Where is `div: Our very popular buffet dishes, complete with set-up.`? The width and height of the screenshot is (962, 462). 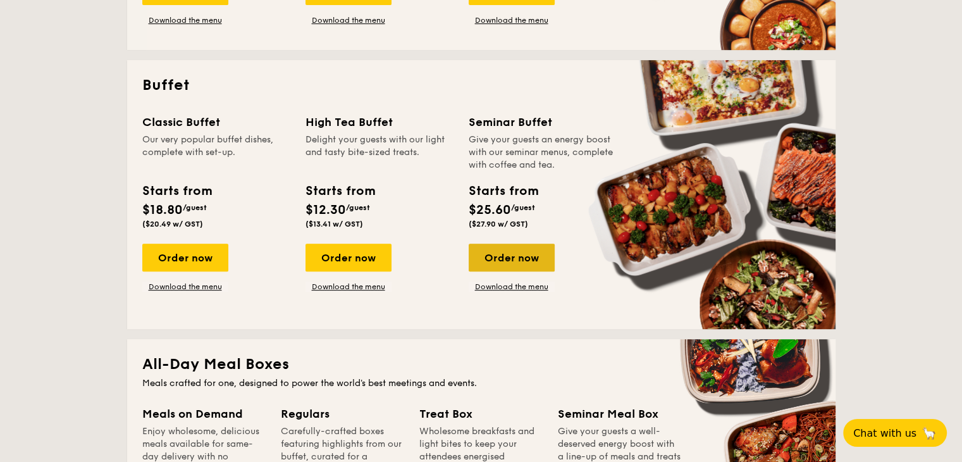
div: Our very popular buffet dishes, complete with set-up. is located at coordinates (216, 152).